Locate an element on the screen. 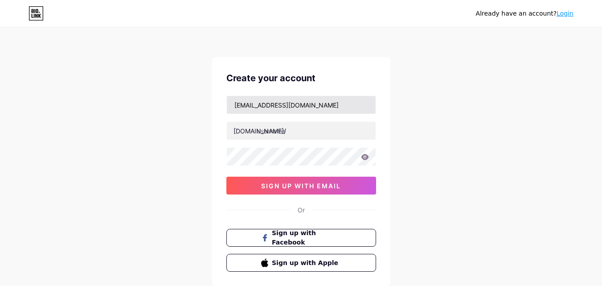 Image resolution: width=602 pixels, height=286 pixels. div: Already have an account? is located at coordinates (525, 13).